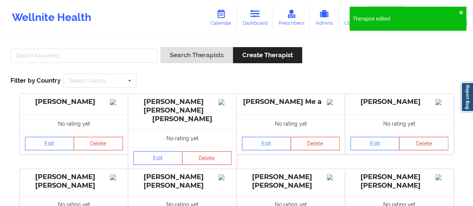 The image size is (473, 206). Describe the element at coordinates (255, 18) in the screenshot. I see `a: Dashboard` at that location.